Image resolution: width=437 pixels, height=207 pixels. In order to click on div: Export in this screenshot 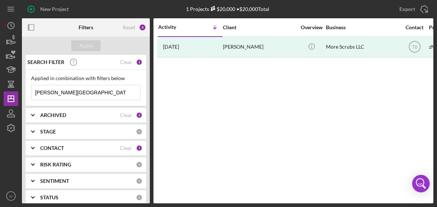, I will do `click(407, 9)`.